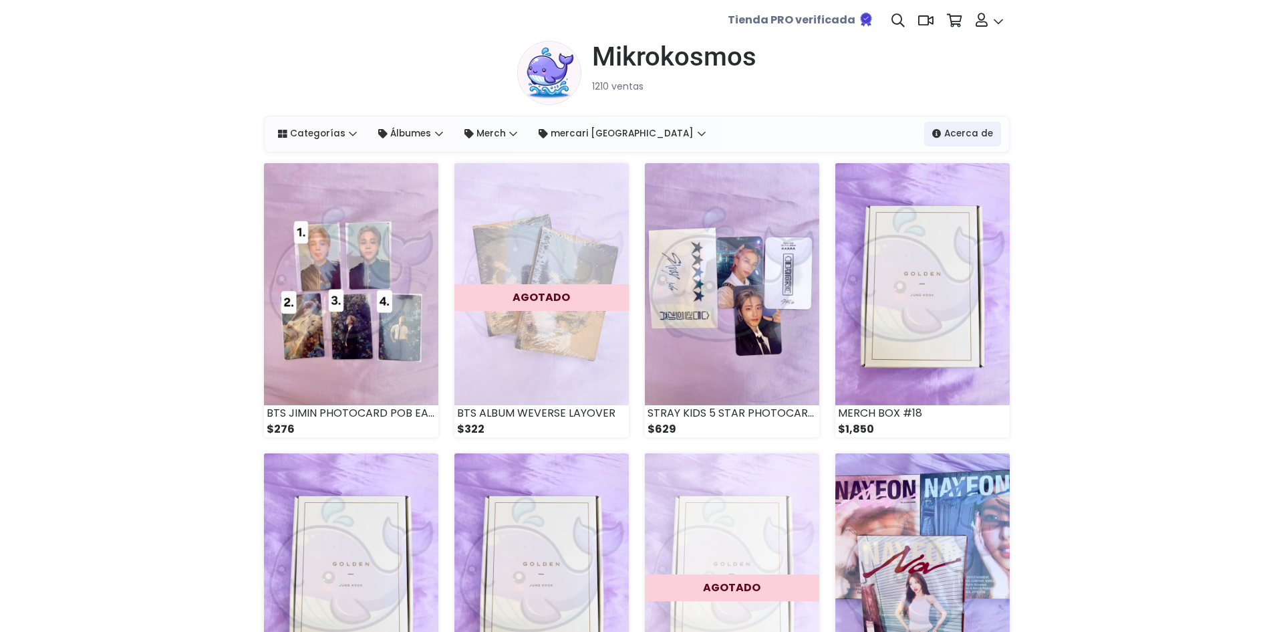 The height and width of the screenshot is (632, 1273). Describe the element at coordinates (732, 300) in the screenshot. I see `a: STRAY KIDS 5 STAR PHOTOCARD POB SET 3 + PEGATINAS $629` at that location.